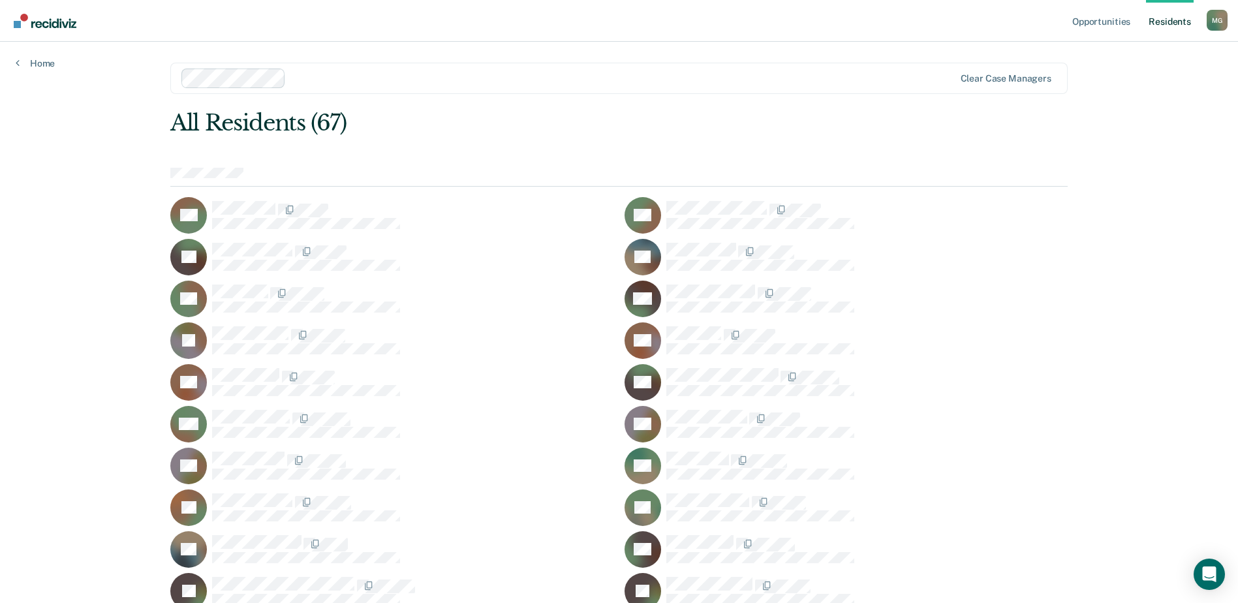 The width and height of the screenshot is (1238, 603). I want to click on button: Profile dropdown button, so click(1217, 20).